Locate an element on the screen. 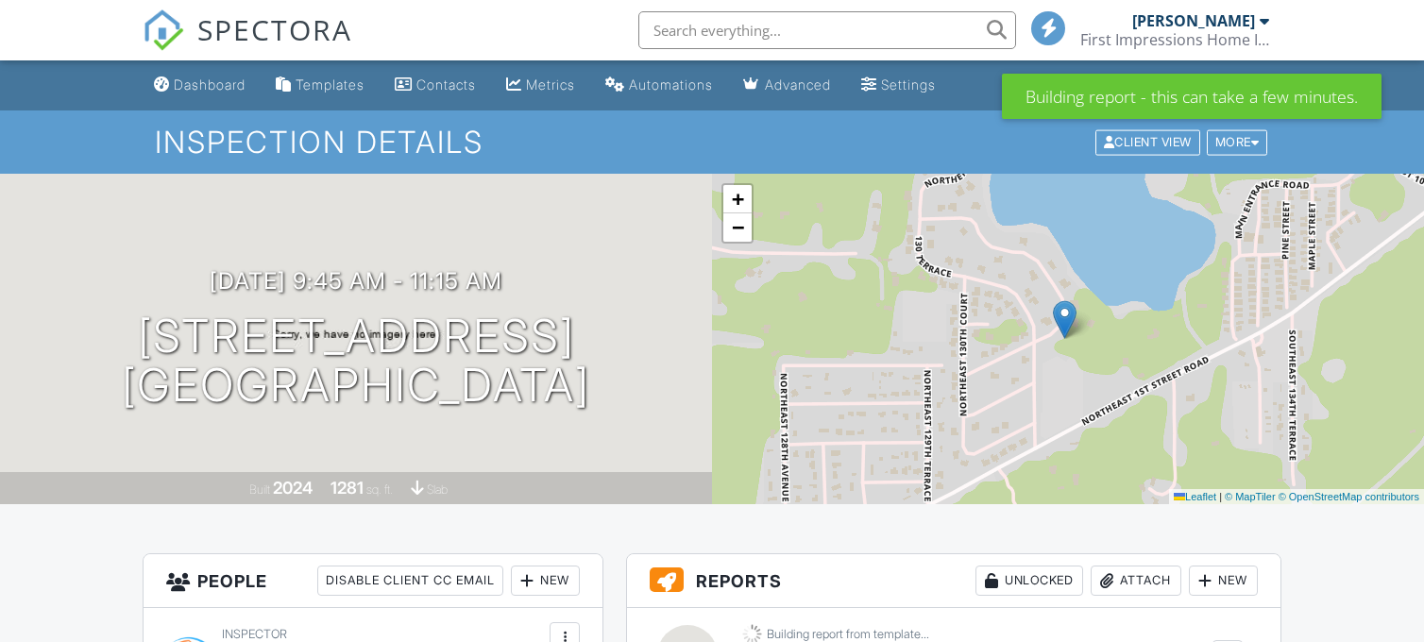 The height and width of the screenshot is (642, 1424). div: Templates is located at coordinates (330, 84).